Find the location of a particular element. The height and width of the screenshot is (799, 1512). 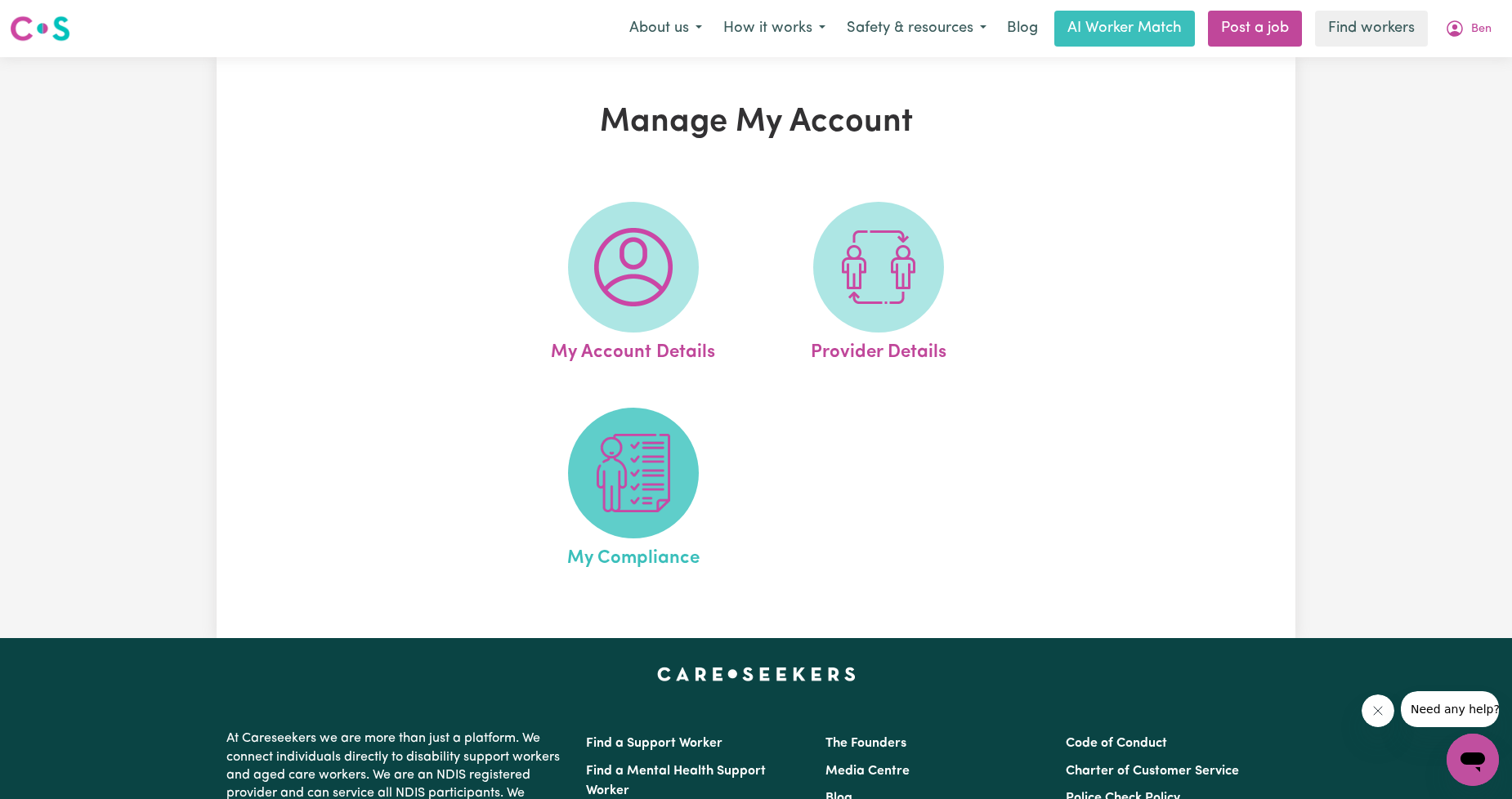

img: Careseekers logo is located at coordinates (40, 28).